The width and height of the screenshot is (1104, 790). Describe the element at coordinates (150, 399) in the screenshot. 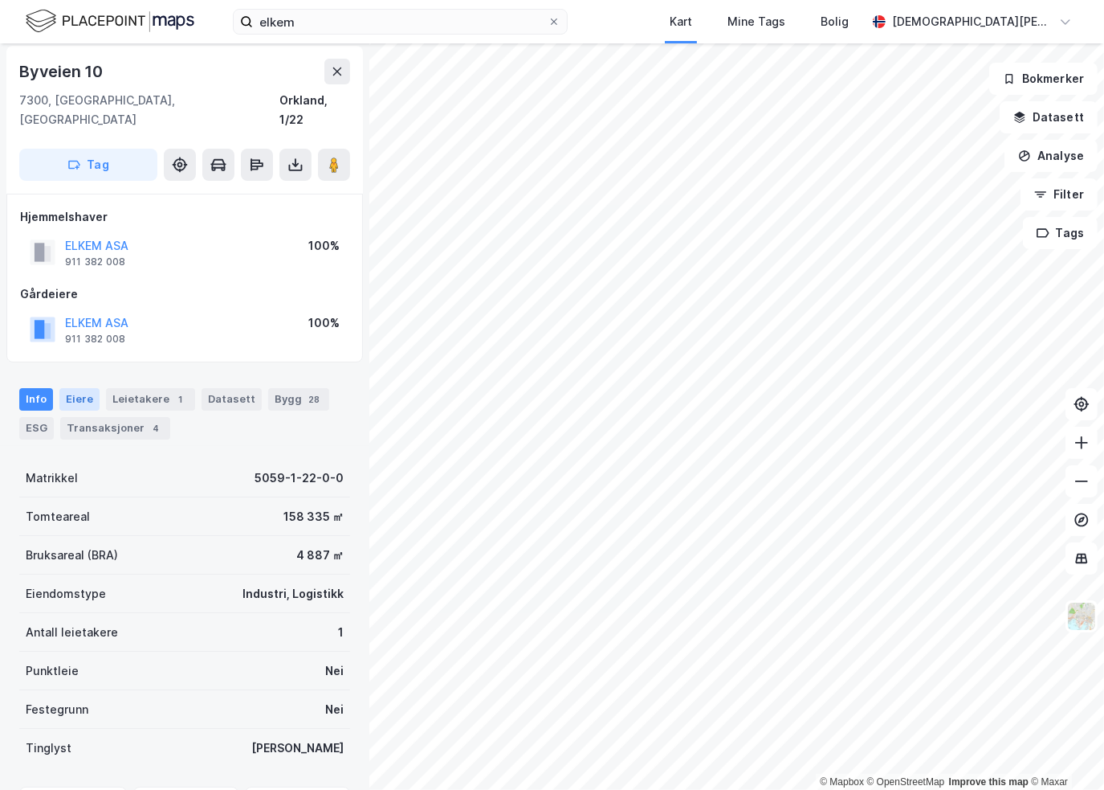

I see `div: Leietakere` at that location.